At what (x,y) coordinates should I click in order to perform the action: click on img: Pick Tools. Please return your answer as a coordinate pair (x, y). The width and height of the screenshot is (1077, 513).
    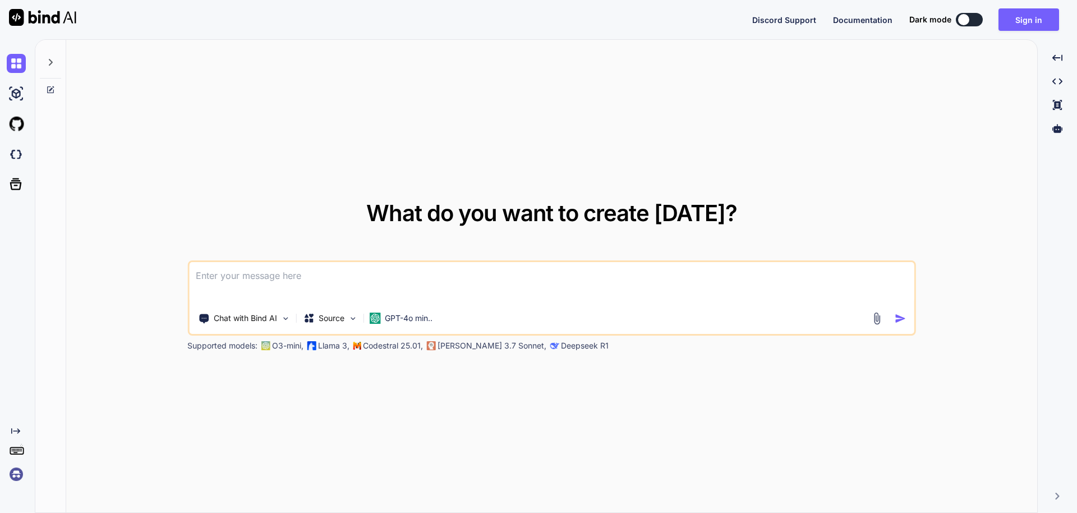
    Looking at the image, I should click on (285, 318).